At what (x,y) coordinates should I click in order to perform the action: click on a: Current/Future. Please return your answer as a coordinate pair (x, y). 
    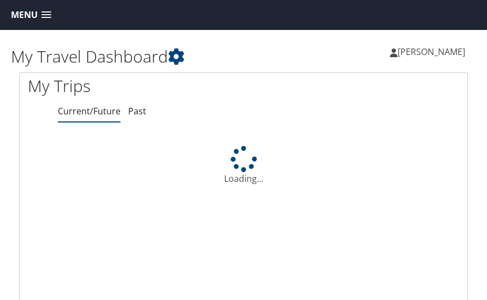
    Looking at the image, I should click on (89, 111).